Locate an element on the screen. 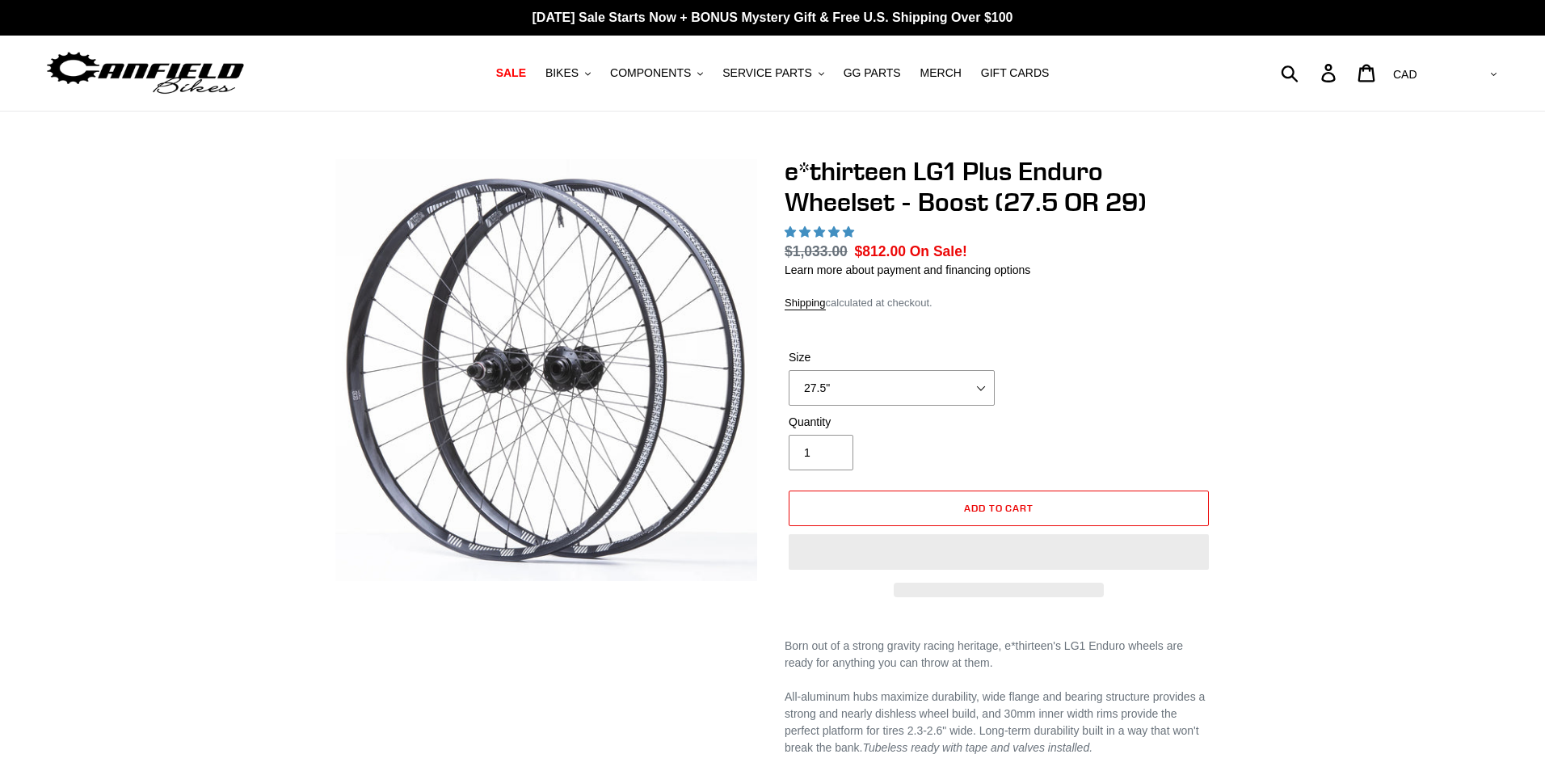 Image resolution: width=1545 pixels, height=771 pixels. button: BIKES is located at coordinates (568, 73).